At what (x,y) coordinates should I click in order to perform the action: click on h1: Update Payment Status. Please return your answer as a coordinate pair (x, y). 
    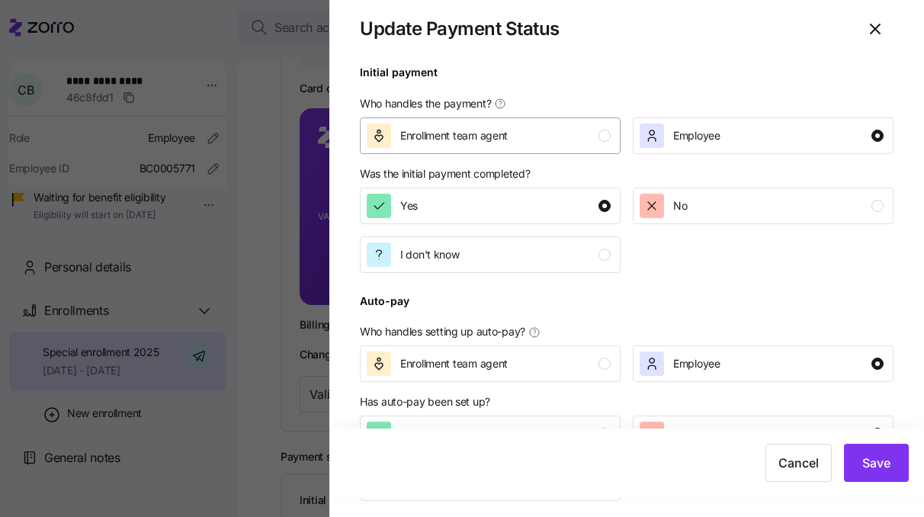
    Looking at the image, I should click on (460, 28).